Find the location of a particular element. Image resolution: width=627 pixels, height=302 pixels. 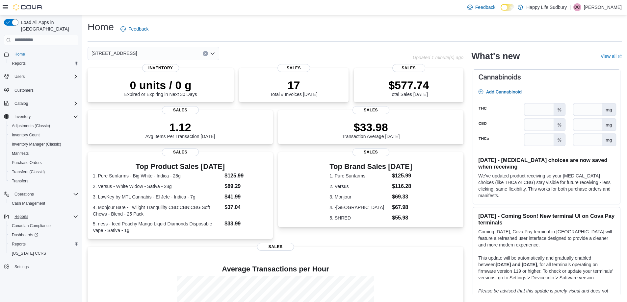

svg: External link is located at coordinates (620, 57).